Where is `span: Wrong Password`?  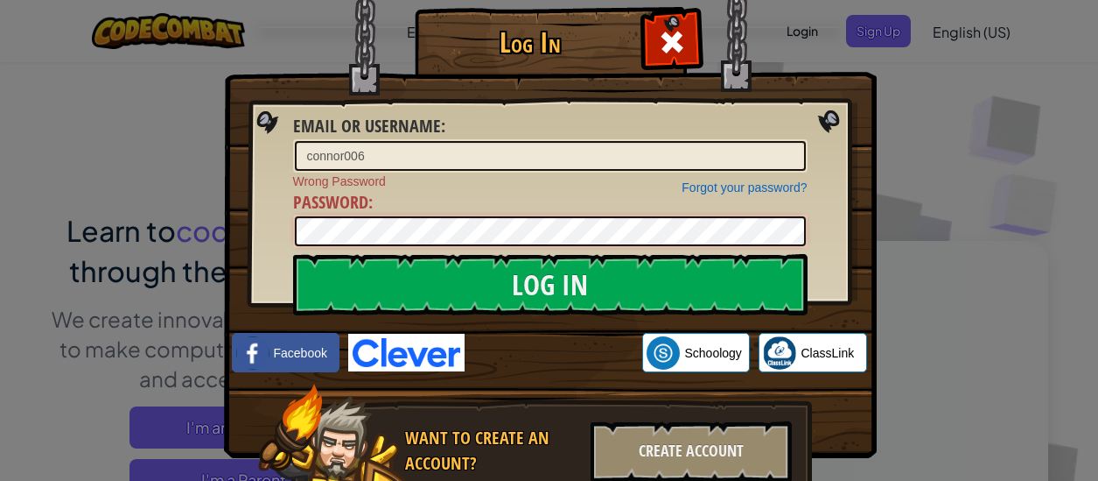
span: Wrong Password is located at coordinates (551, 181).